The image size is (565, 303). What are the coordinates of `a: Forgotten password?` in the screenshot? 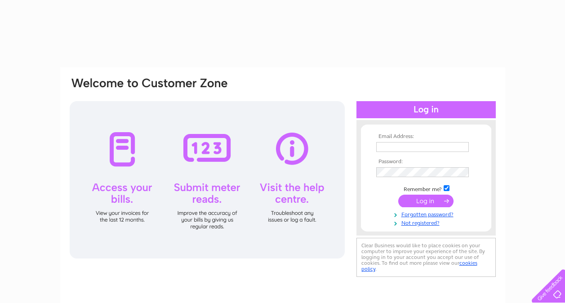 It's located at (427, 213).